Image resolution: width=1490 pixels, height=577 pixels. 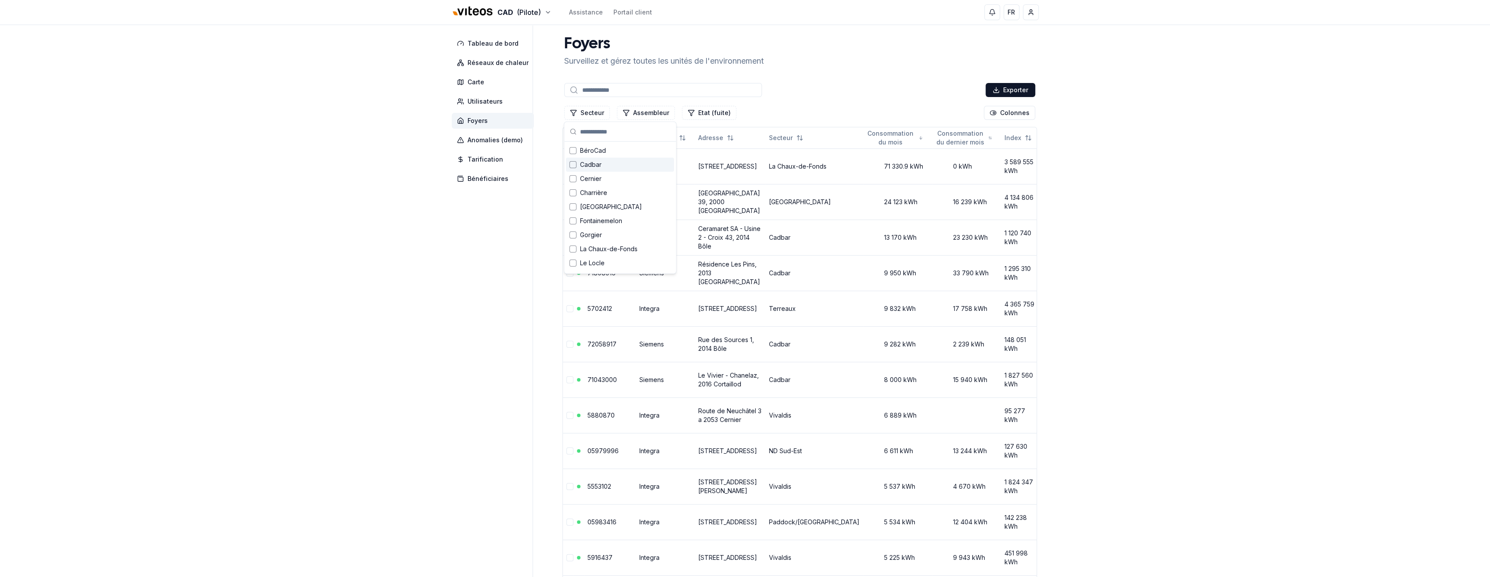 What do you see at coordinates (1010, 90) in the screenshot?
I see `button: Exporter` at bounding box center [1010, 90].